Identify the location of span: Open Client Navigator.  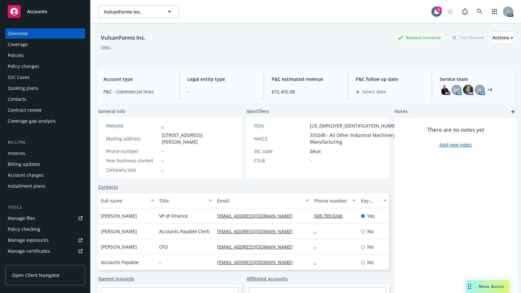
(36, 275).